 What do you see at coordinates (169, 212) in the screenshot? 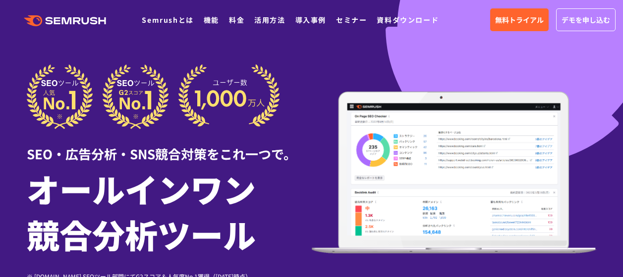
I see `h1: オールインワン 競合分析ツール` at bounding box center [169, 212].